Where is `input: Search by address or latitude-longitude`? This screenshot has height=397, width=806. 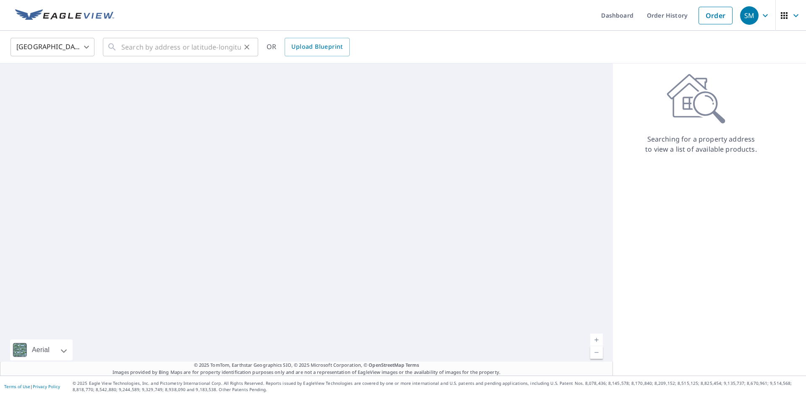
input: Search by address or latitude-longitude is located at coordinates (181, 47).